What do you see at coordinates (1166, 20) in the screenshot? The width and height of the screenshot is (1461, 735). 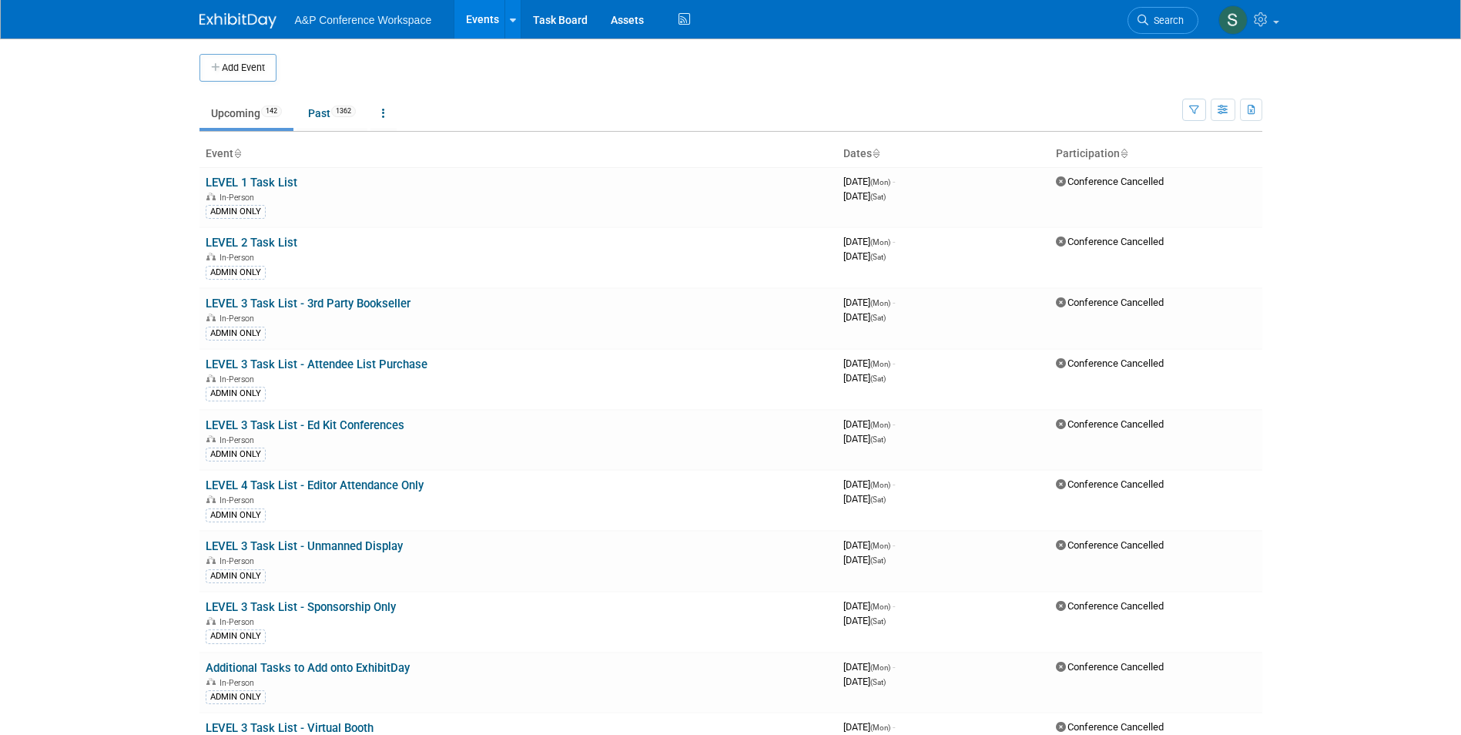 I see `span: Search` at bounding box center [1166, 20].